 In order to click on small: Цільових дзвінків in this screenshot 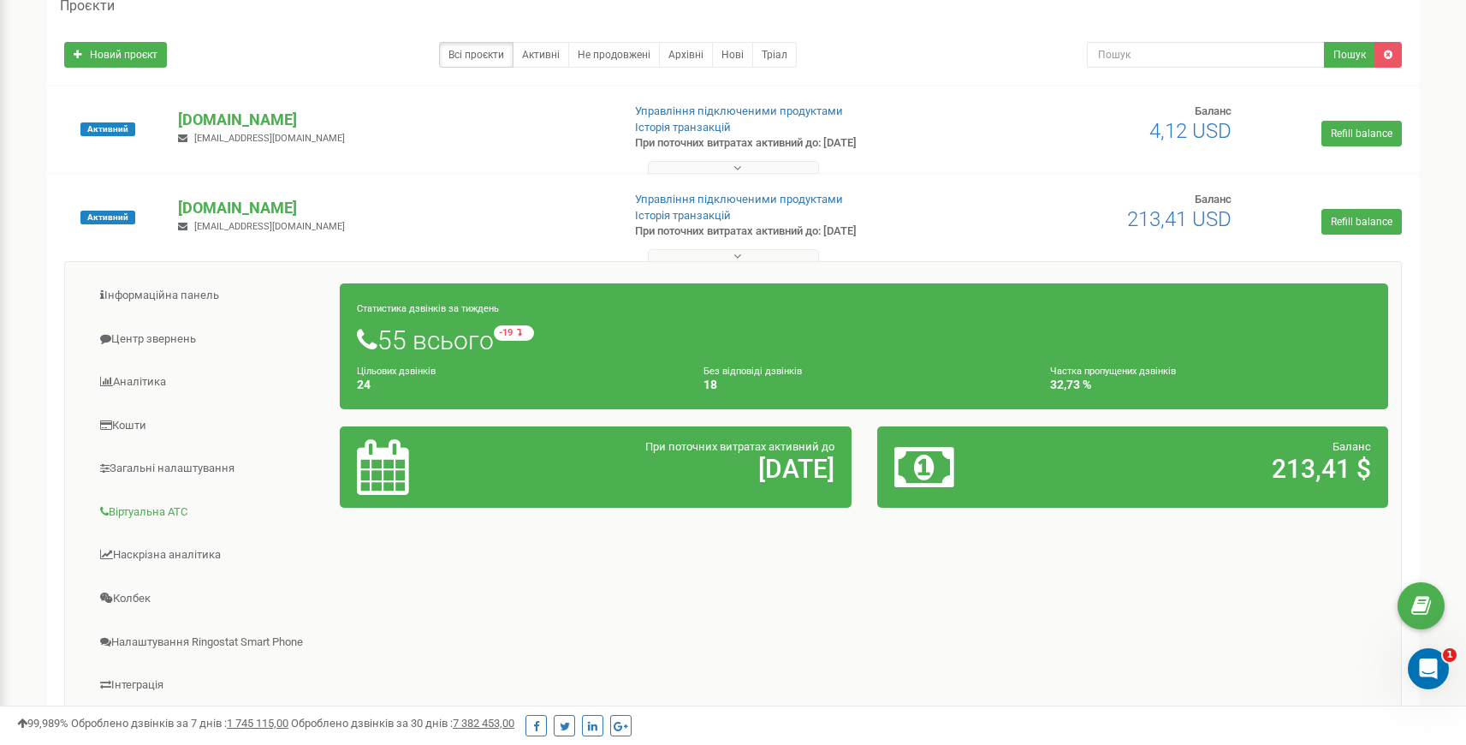, I will do `click(396, 371)`.